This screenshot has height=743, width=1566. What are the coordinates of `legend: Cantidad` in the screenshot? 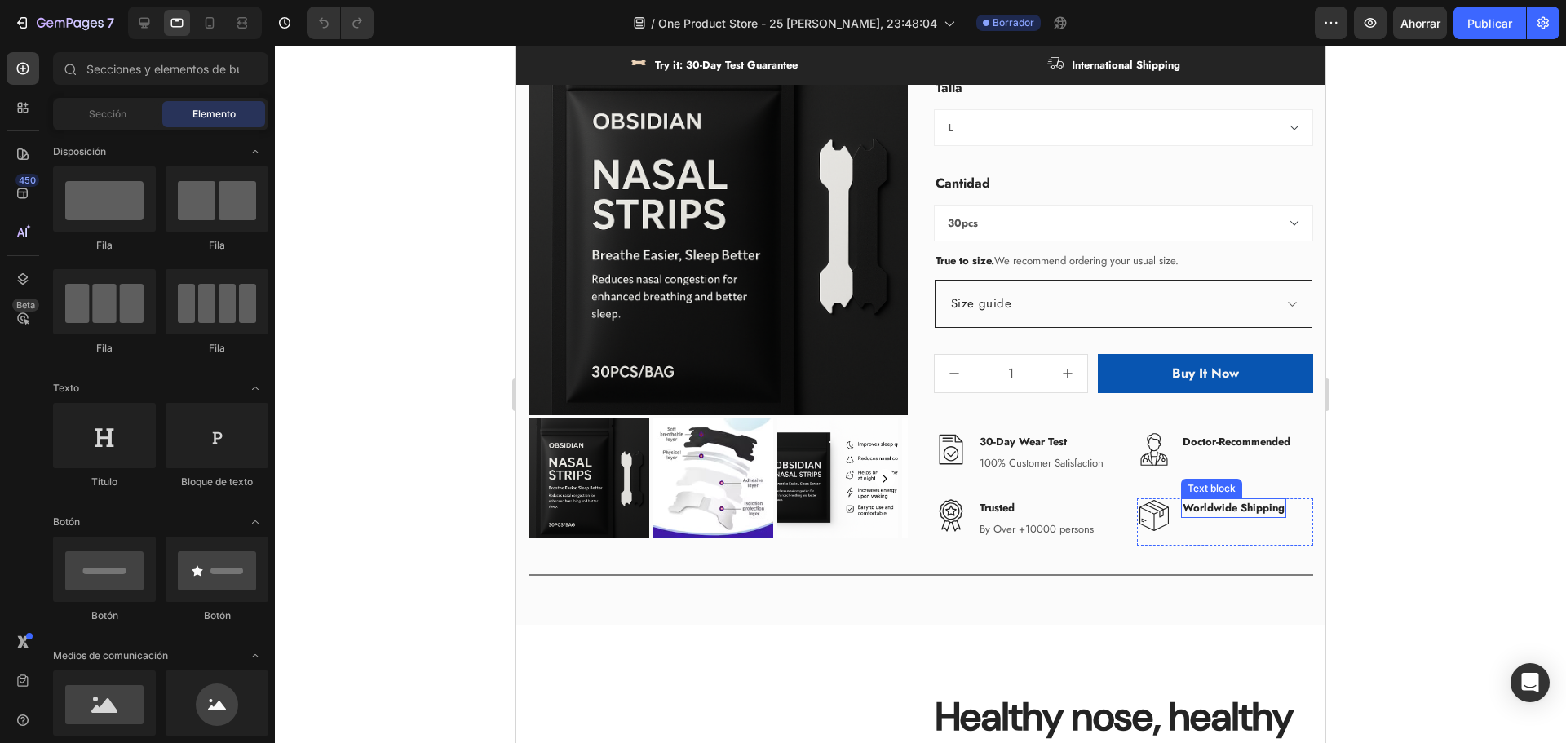 It's located at (446, 138).